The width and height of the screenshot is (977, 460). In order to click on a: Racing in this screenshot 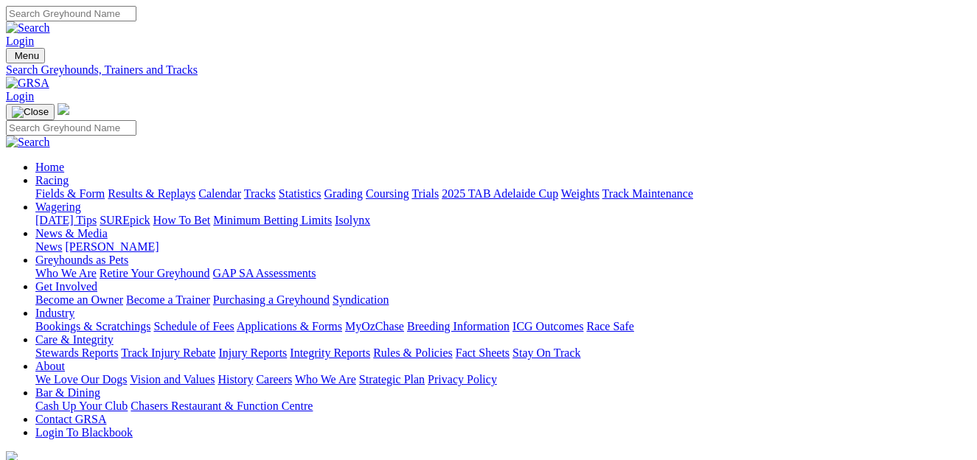, I will do `click(52, 180)`.